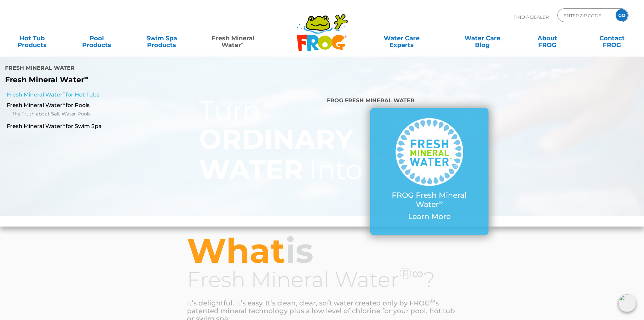  I want to click on span: What, so click(236, 250).